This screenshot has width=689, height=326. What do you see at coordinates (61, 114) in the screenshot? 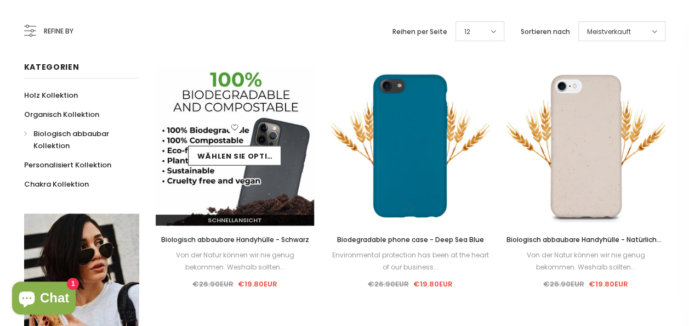
I see `span: Organisch Kollektion` at bounding box center [61, 114].